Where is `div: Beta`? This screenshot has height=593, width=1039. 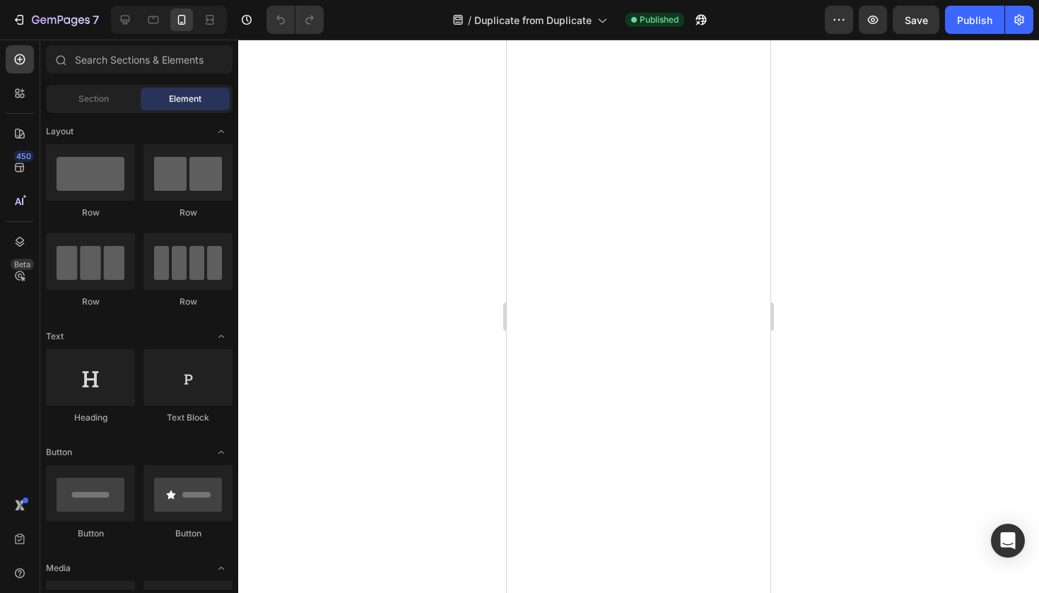 div: Beta is located at coordinates (22, 264).